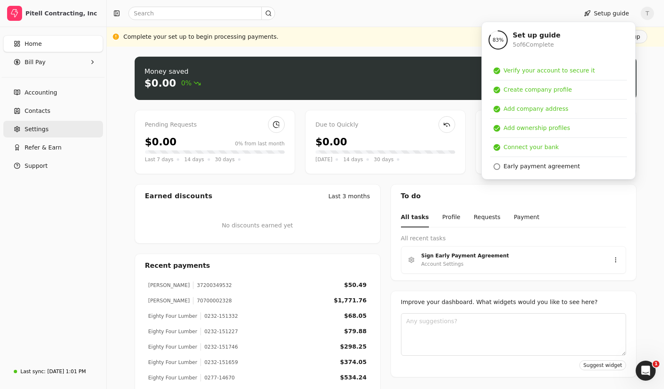  Describe the element at coordinates (510, 256) in the screenshot. I see `div: Sign Early Payment Agreement` at that location.